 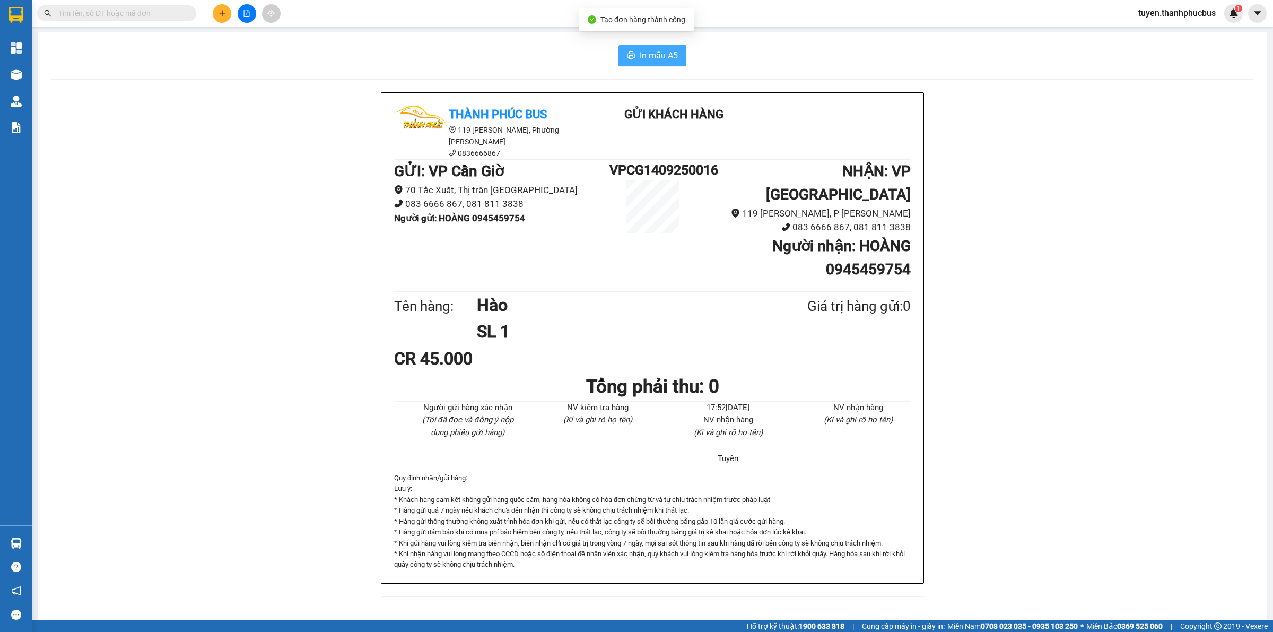 I want to click on strong: 1900 633 818, so click(x=821, y=626).